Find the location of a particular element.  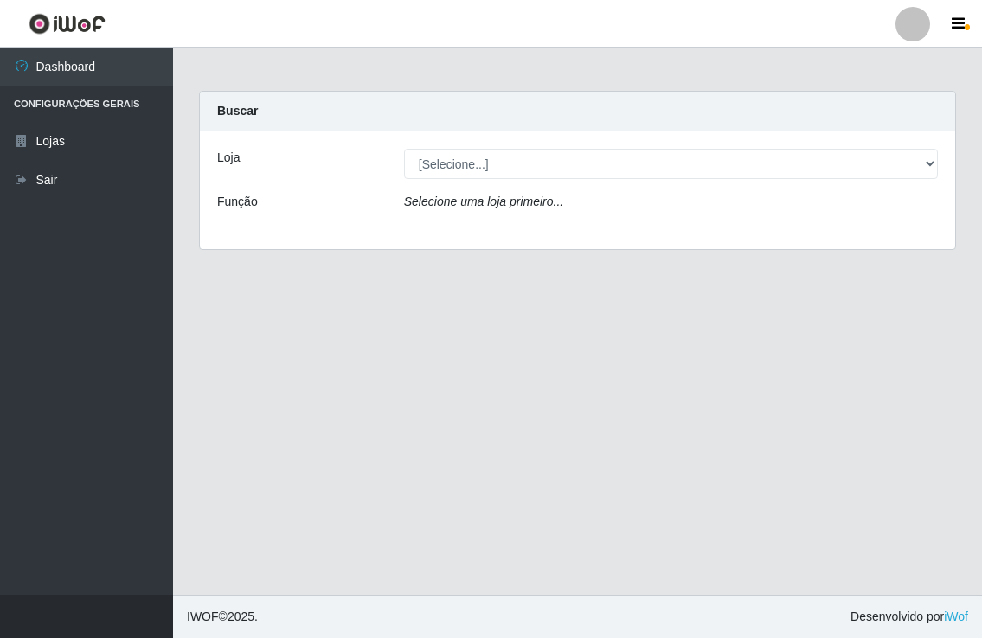

img: CoreUI Logo is located at coordinates (67, 23).